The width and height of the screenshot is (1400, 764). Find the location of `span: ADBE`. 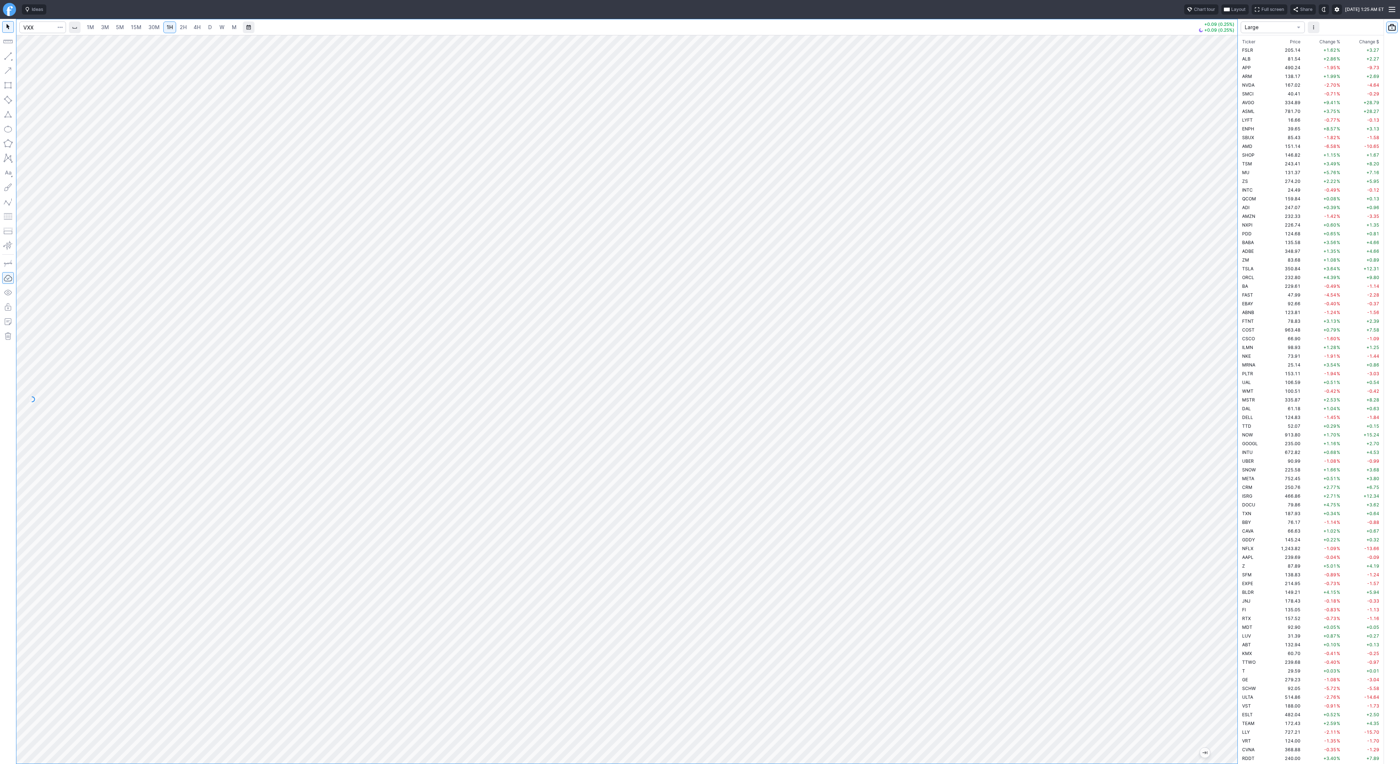

span: ADBE is located at coordinates (1248, 251).